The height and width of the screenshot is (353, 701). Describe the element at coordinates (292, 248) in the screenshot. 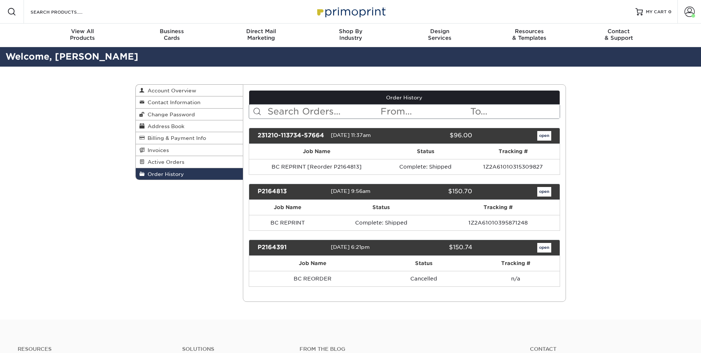

I see `div: P2164391` at that location.